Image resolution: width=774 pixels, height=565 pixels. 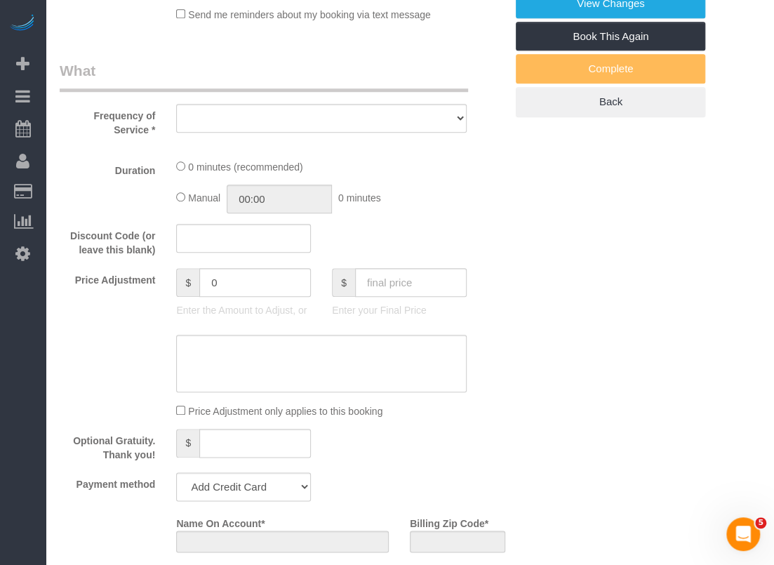 What do you see at coordinates (107, 277) in the screenshot?
I see `label: Price Adjustment` at bounding box center [107, 277].